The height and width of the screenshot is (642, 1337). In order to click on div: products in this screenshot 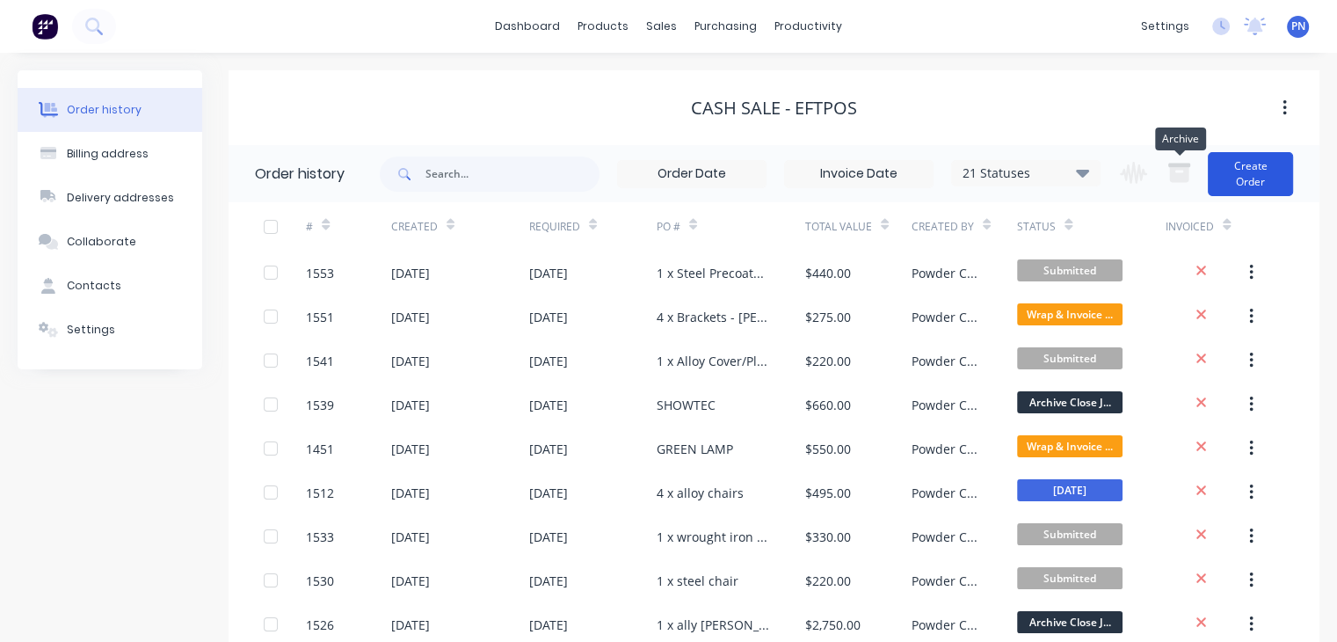, I will do `click(603, 26)`.